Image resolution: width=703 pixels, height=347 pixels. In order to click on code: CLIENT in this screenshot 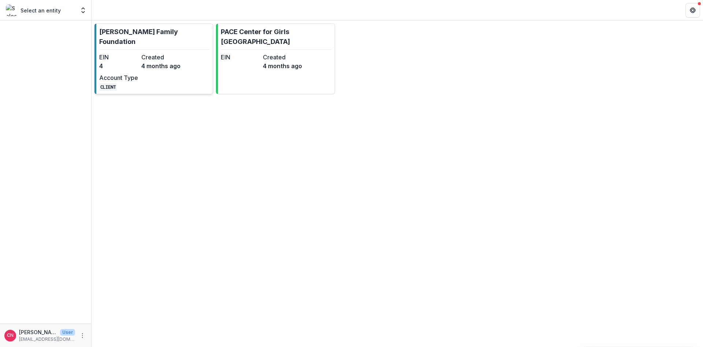, I will do `click(108, 87)`.